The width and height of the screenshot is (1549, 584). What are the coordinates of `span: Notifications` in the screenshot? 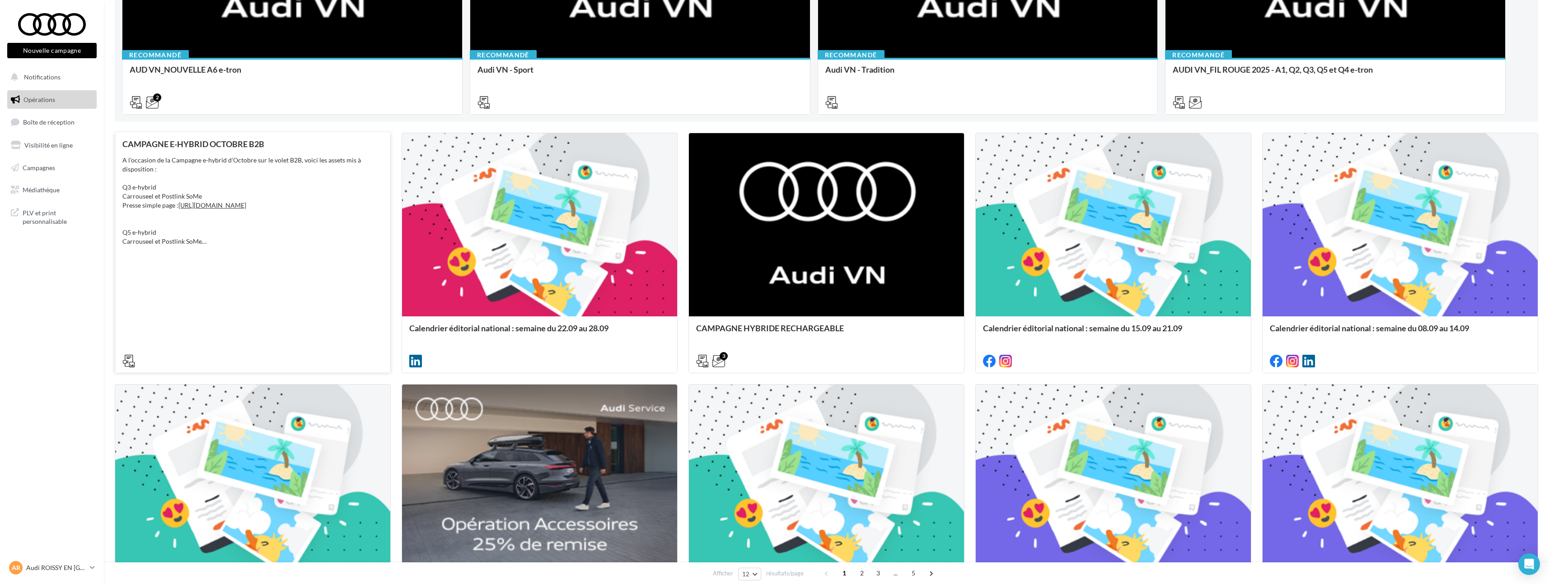 It's located at (42, 77).